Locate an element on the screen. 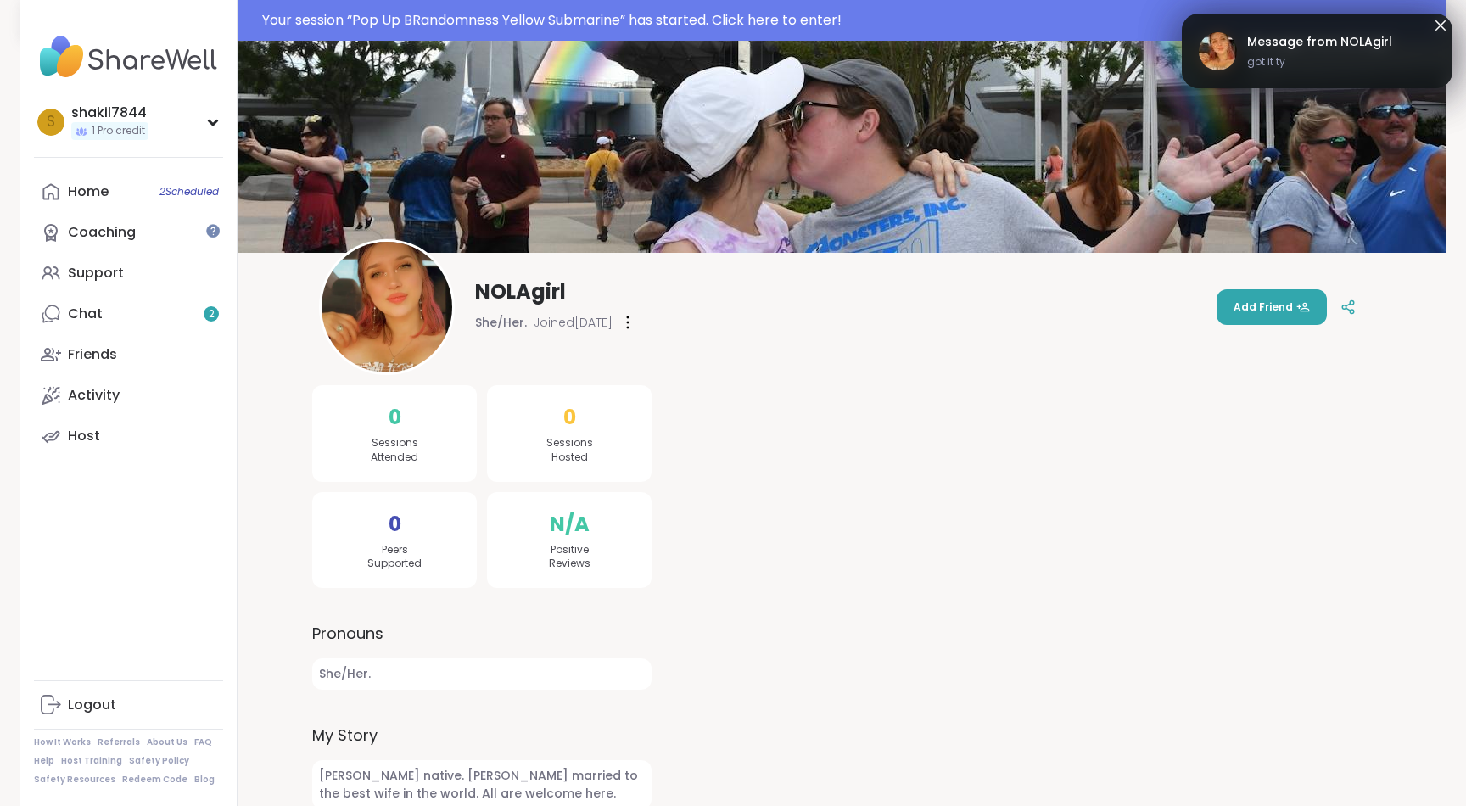 The height and width of the screenshot is (806, 1466). div: Coaching is located at coordinates (102, 233).